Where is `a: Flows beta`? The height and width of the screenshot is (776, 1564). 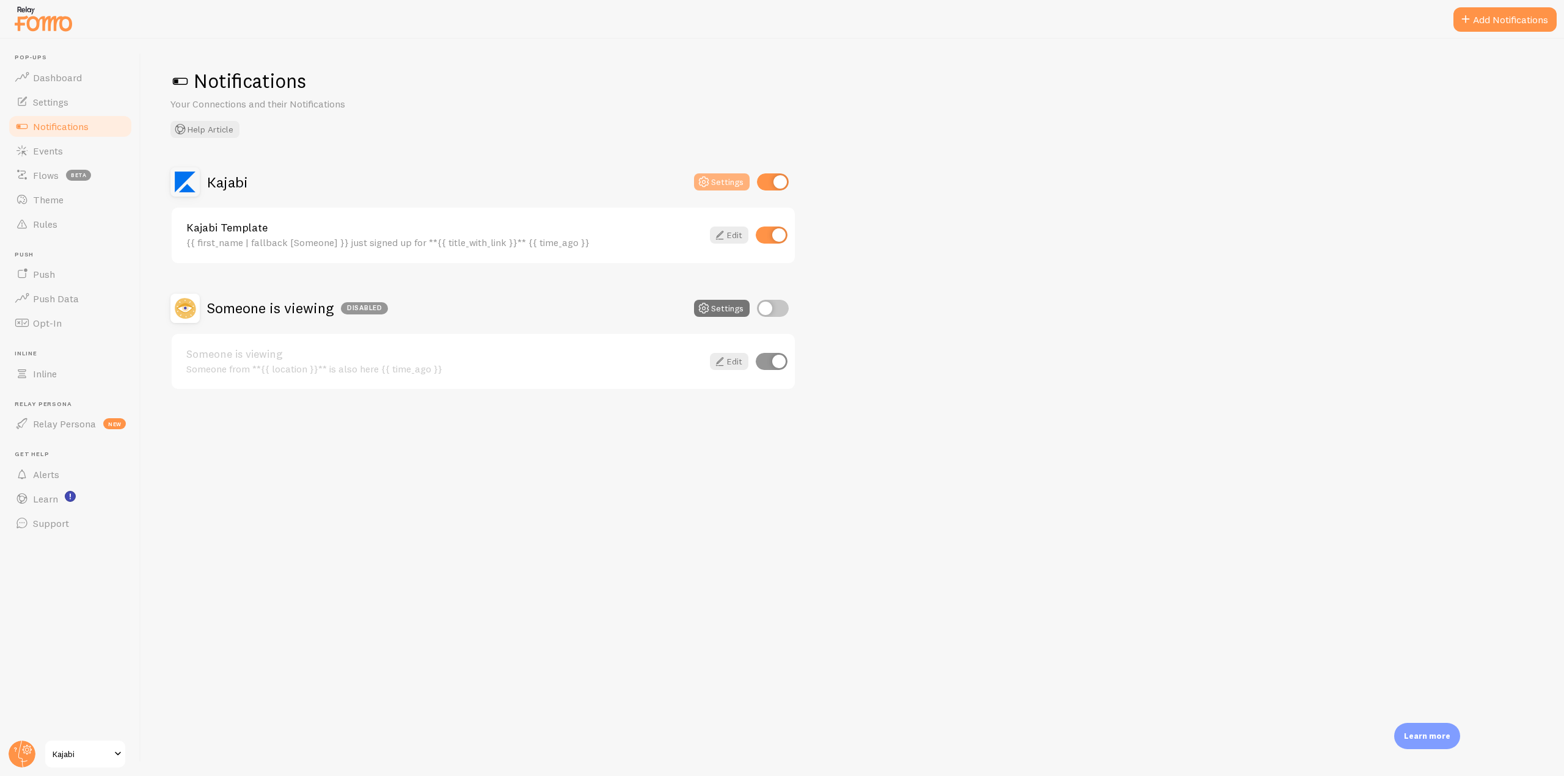 a: Flows beta is located at coordinates (70, 175).